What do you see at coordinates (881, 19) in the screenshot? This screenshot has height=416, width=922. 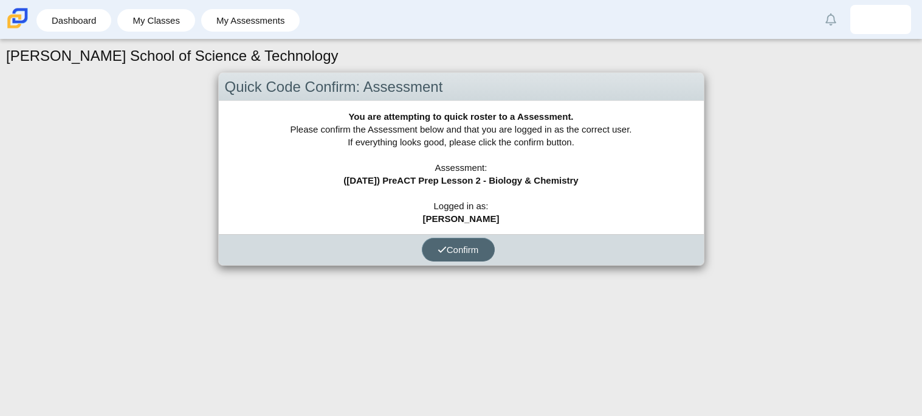 I see `img: janice.olivarezdel.OKG7TS` at bounding box center [881, 19].